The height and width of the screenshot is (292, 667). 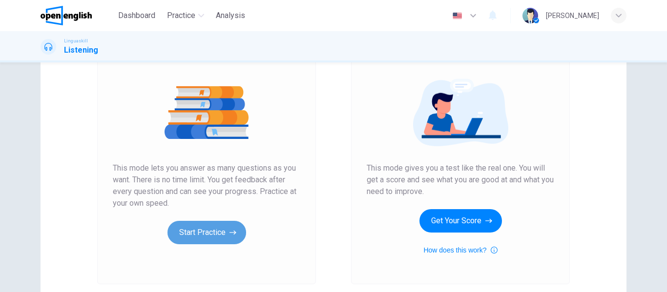 What do you see at coordinates (460, 180) in the screenshot?
I see `span: This mode gives you a test like the real one. You will get a score and see what you are good at a...` at bounding box center [460, 180].